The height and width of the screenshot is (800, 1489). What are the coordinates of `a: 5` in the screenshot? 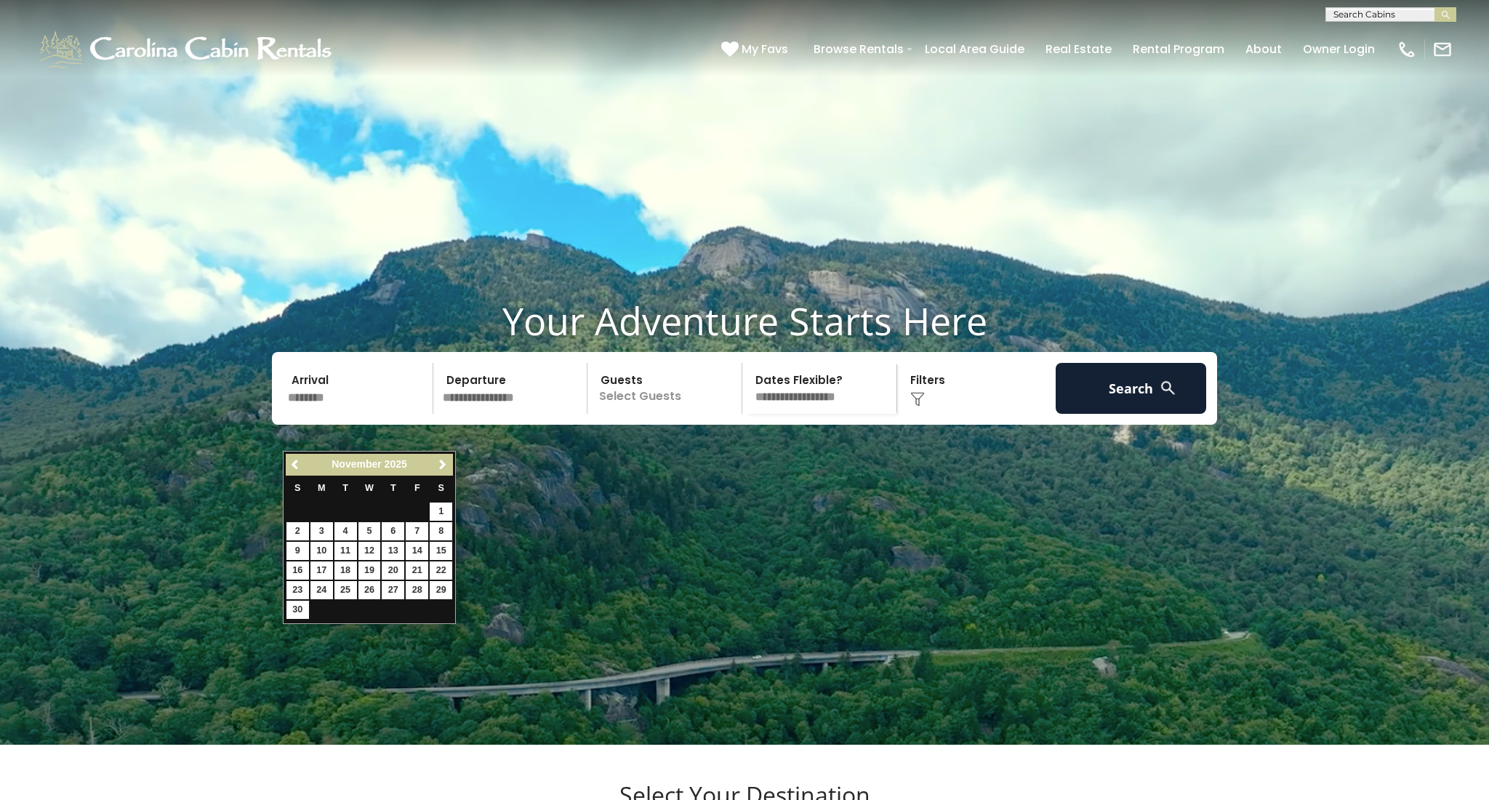 It's located at (369, 531).